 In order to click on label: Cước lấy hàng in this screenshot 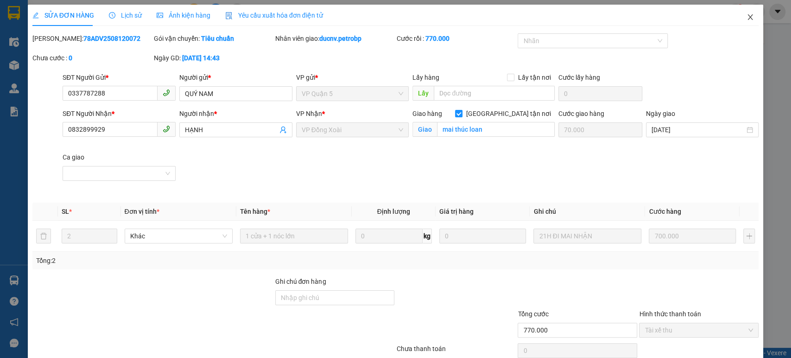, I will do `click(579, 77)`.